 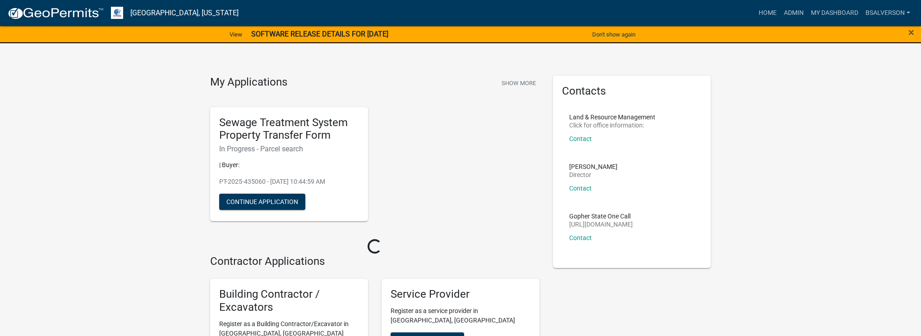 What do you see at coordinates (834, 13) in the screenshot?
I see `a: My Dashboard` at bounding box center [834, 13].